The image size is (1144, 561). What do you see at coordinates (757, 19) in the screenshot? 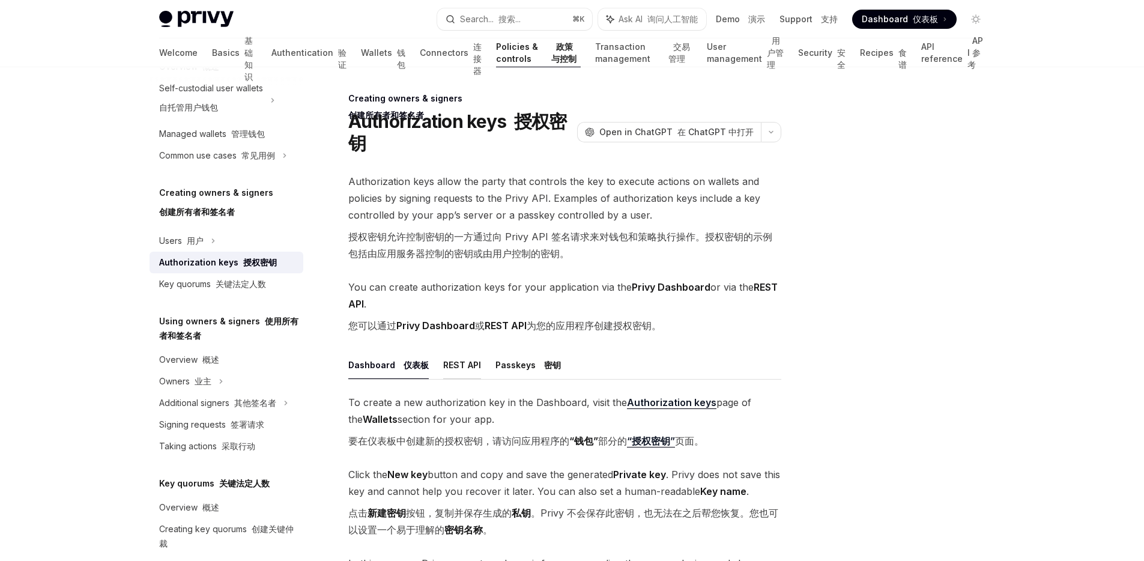
I see `font: 演示` at bounding box center [757, 19].